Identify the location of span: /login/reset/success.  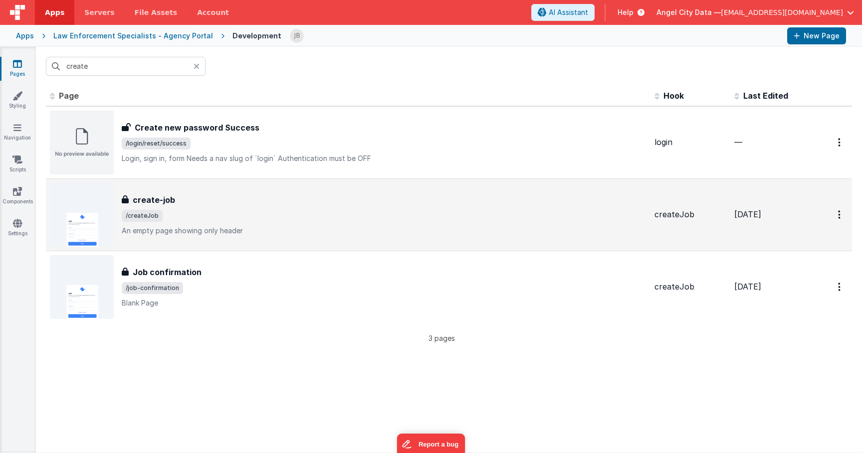
(156, 144).